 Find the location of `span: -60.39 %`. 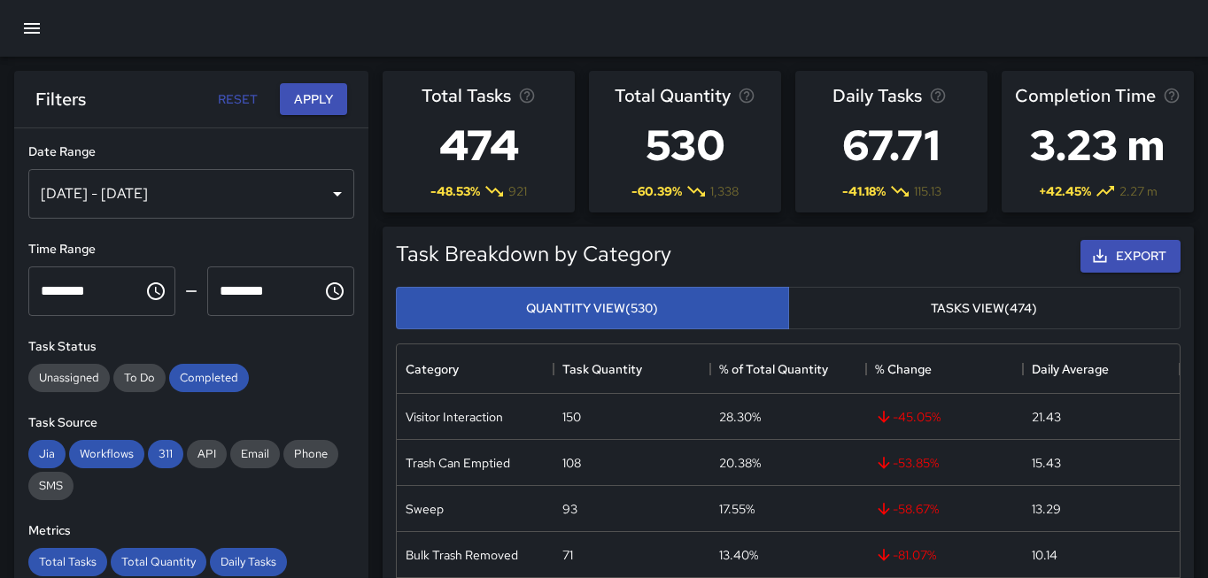

span: -60.39 % is located at coordinates (656, 191).